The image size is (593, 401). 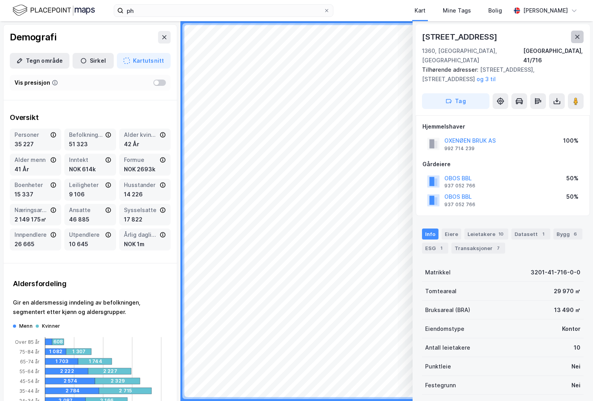 What do you see at coordinates (451, 69) in the screenshot?
I see `span: Tilhørende adresser:` at bounding box center [451, 69].